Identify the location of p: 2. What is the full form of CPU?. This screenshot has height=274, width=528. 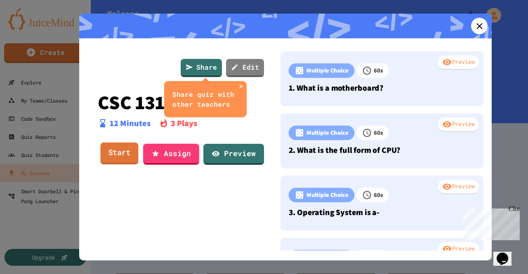
(382, 150).